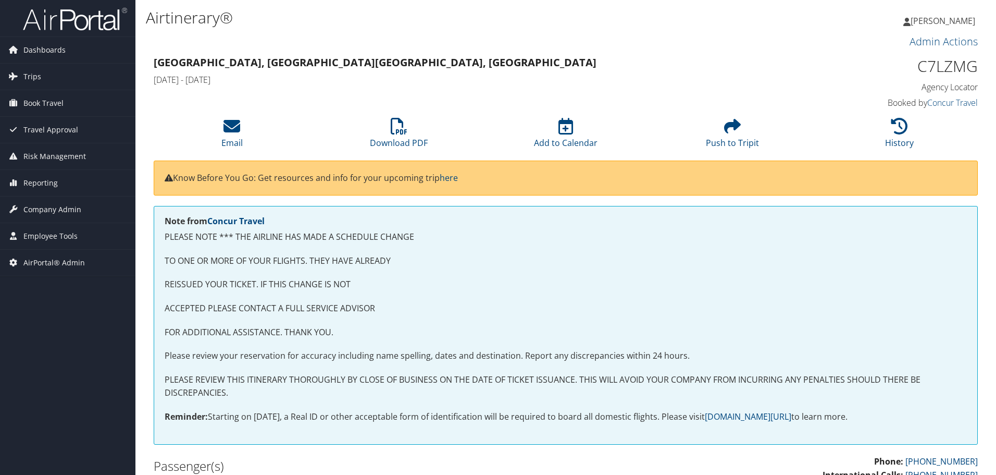 Image resolution: width=996 pixels, height=475 pixels. Describe the element at coordinates (51, 236) in the screenshot. I see `span: Employee Tools` at that location.